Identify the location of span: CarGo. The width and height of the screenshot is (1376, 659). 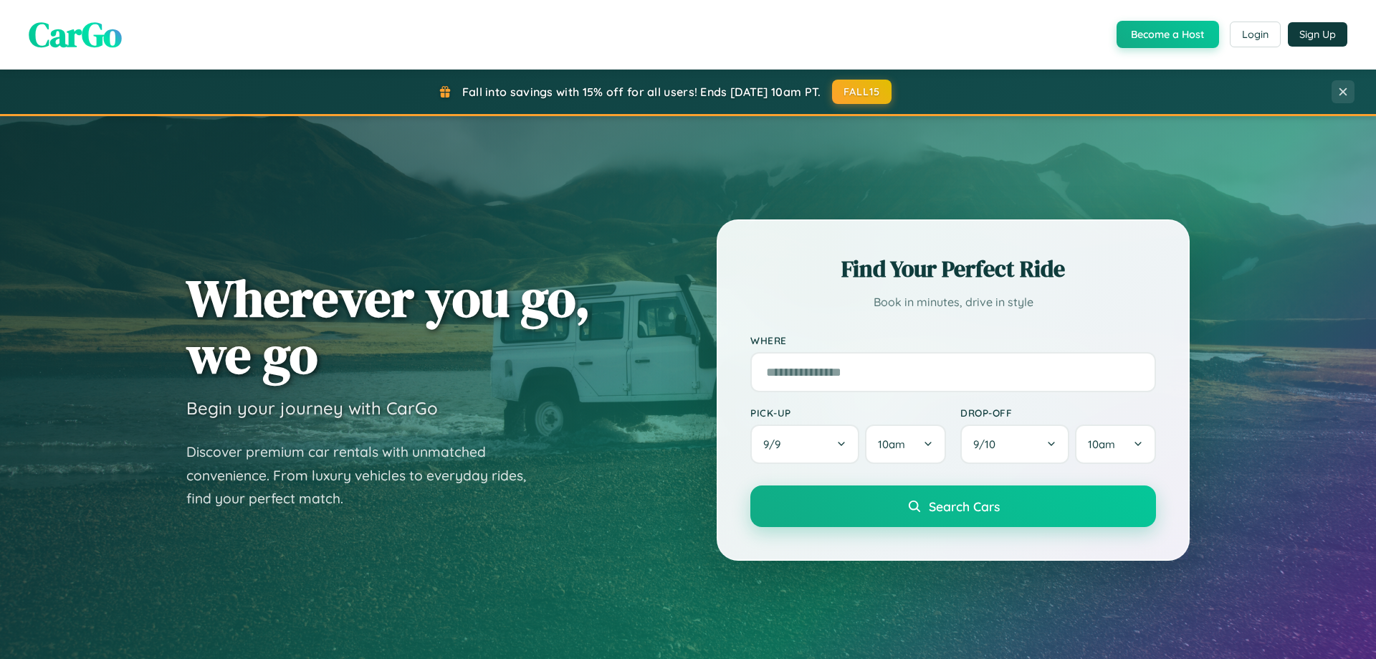
(75, 34).